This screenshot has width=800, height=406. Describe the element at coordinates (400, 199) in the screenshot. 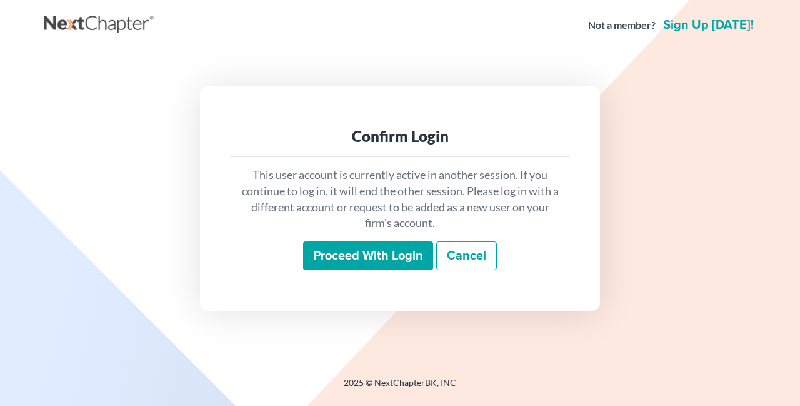

I see `p: This user account is currently active in another session. If you continue to log in, it will end ...` at that location.